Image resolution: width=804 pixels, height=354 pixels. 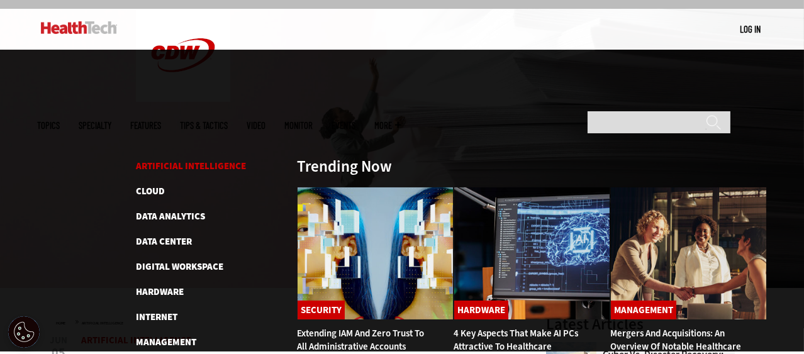 I want to click on a: Data Center, so click(x=164, y=242).